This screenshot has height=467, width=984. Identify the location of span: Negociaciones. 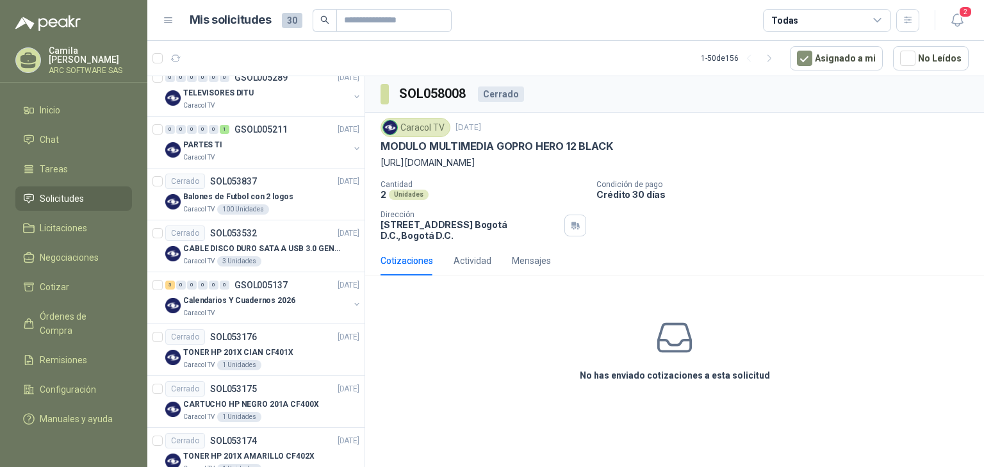
(69, 258).